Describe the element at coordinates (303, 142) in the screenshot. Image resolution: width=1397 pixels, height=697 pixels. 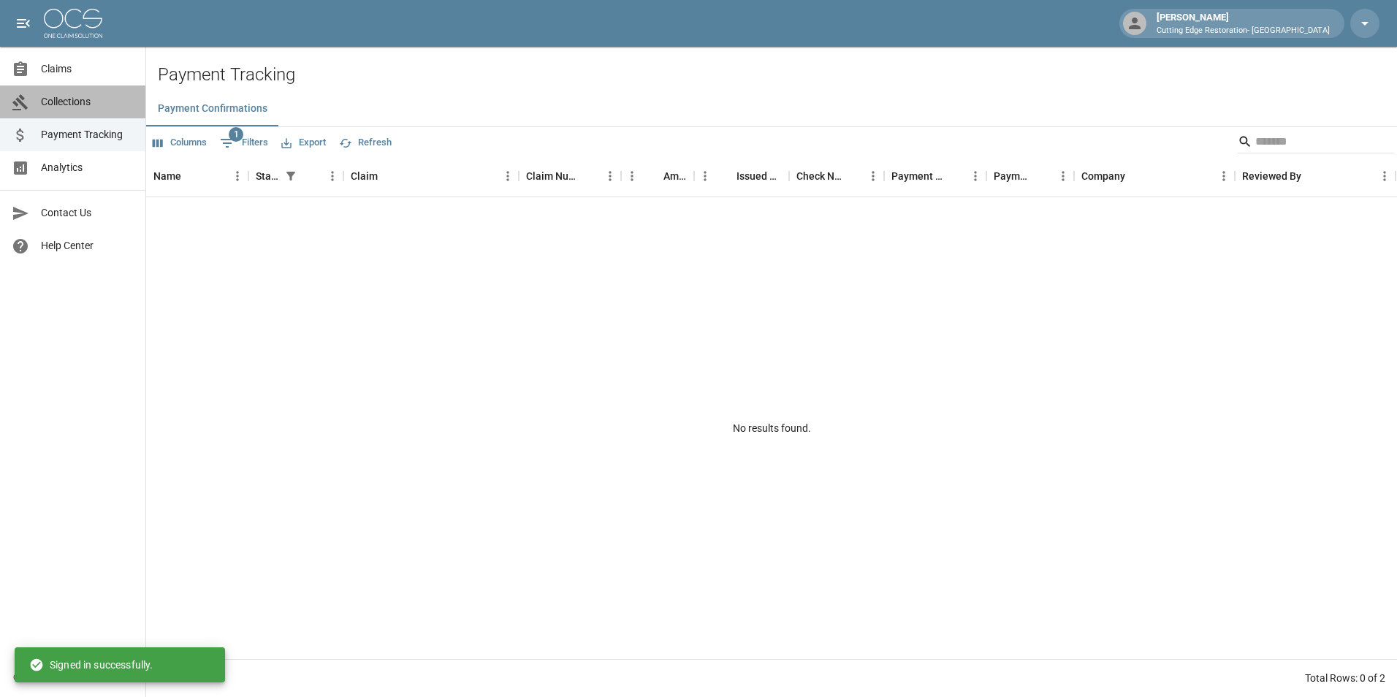
I see `button: Export` at that location.